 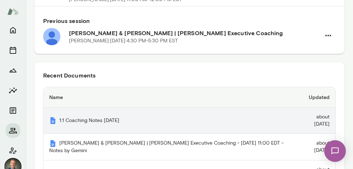 What do you see at coordinates (13, 131) in the screenshot?
I see `button: Members` at bounding box center [13, 131].